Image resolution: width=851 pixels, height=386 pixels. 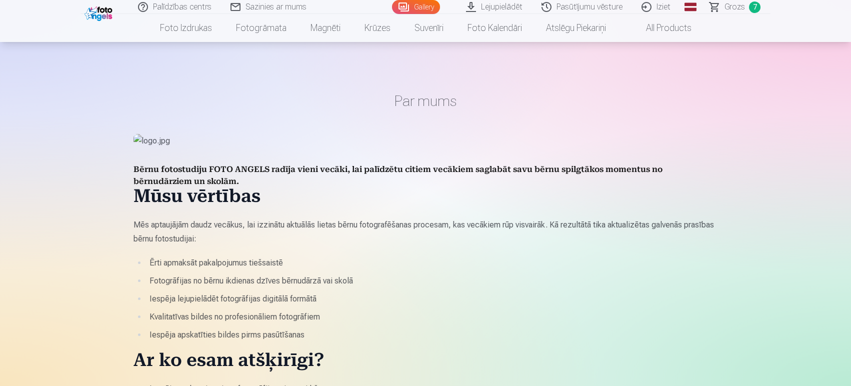 I want to click on li: Iespēja lejupielādēt fotogrāfijas digitālā formātā, so click(x=432, y=299).